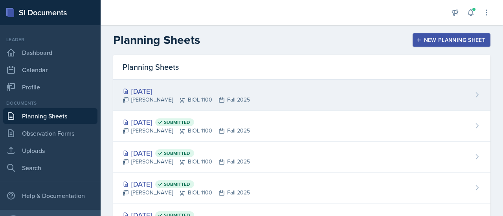 The image size is (503, 216). Describe the element at coordinates (50, 116) in the screenshot. I see `a: Planning Sheets` at that location.